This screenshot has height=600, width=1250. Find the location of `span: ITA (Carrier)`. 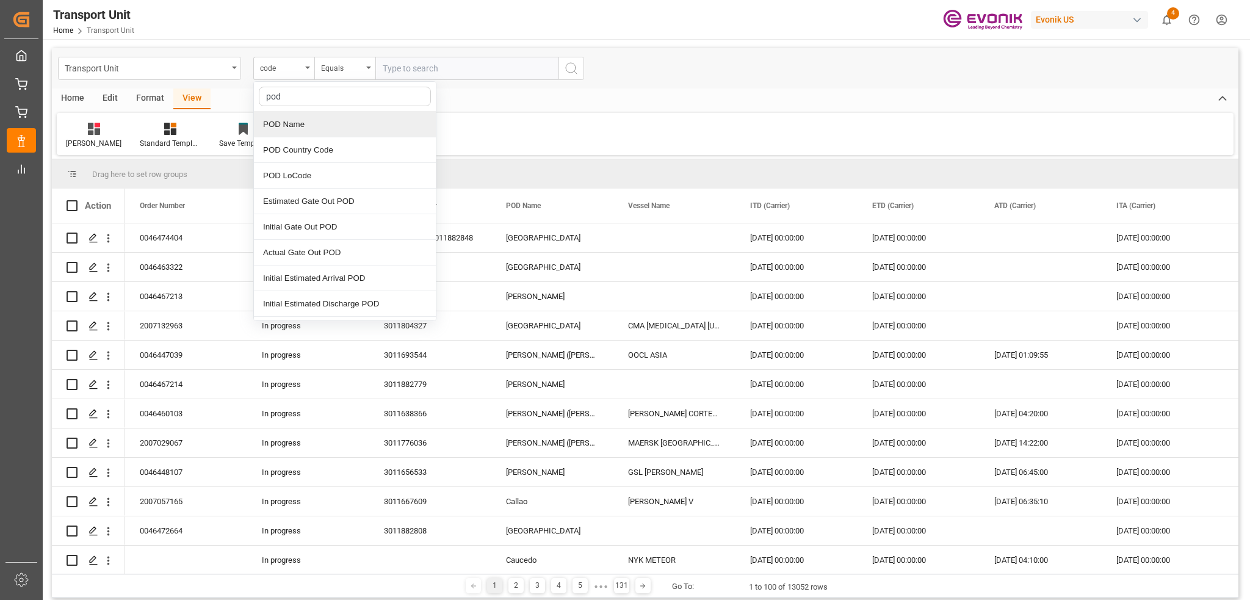

span: ITA (Carrier) is located at coordinates (1136, 206).